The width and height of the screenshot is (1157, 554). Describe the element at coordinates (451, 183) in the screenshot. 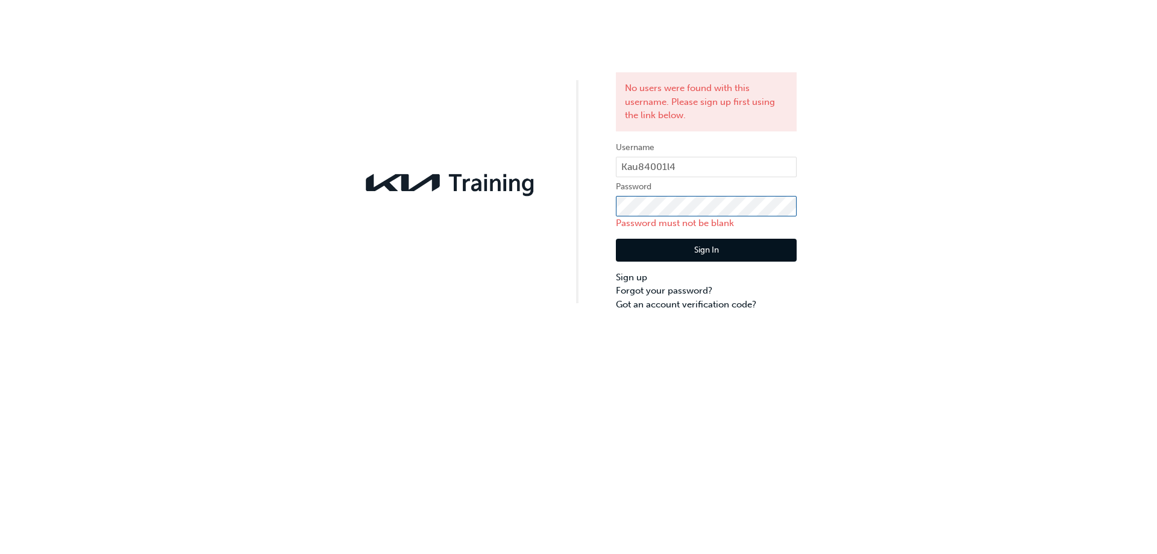

I see `img: kia-training` at that location.